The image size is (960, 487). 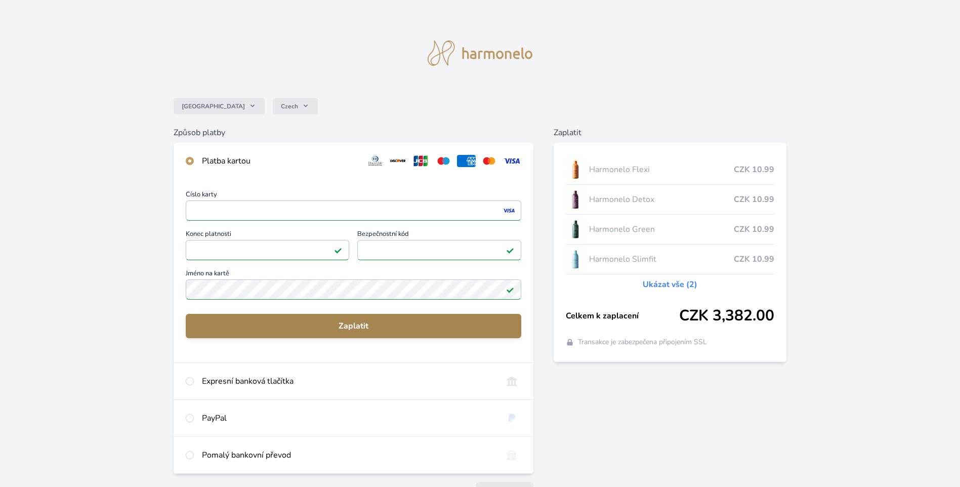 I want to click on h6: Způsob platby, so click(x=353, y=133).